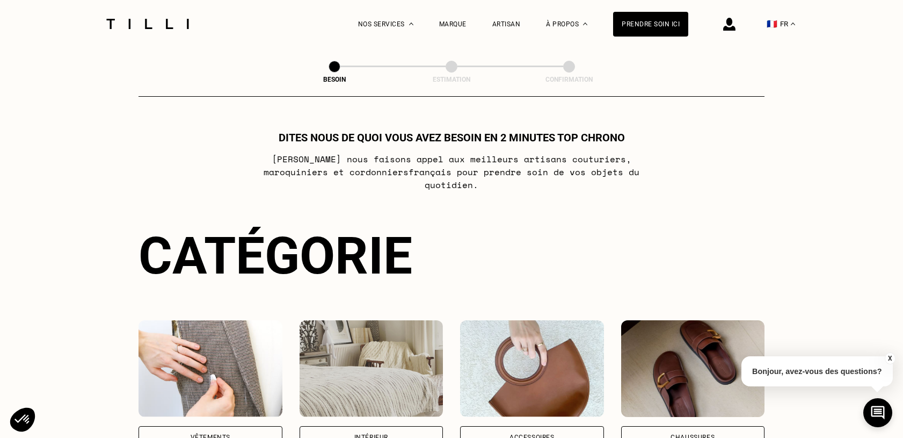 The height and width of the screenshot is (438, 903). I want to click on img: Chaussures, so click(693, 368).